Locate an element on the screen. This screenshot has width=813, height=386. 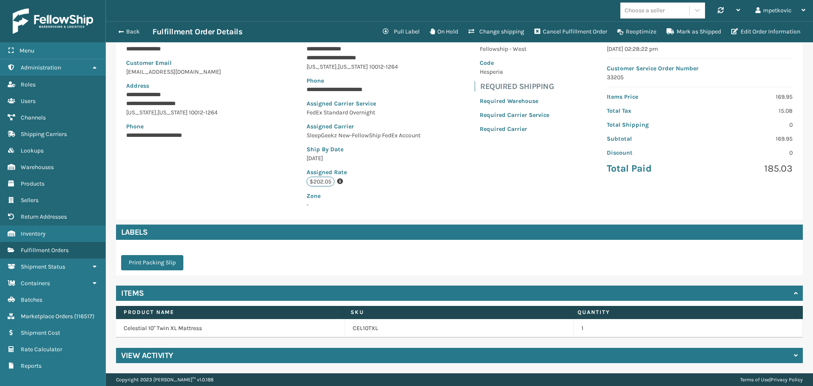
span: Marketplace Orders is located at coordinates (47, 316).